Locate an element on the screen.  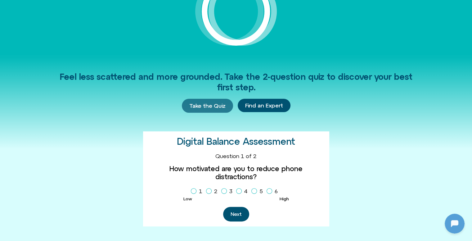
label: 3 is located at coordinates (228, 191).